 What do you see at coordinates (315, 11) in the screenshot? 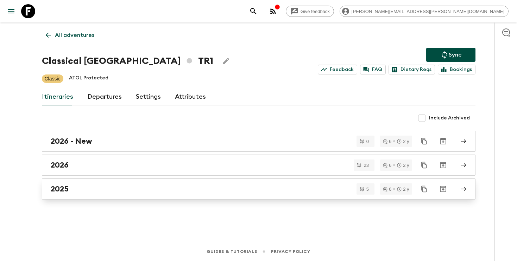
I see `span: Give feedback` at bounding box center [315, 11].